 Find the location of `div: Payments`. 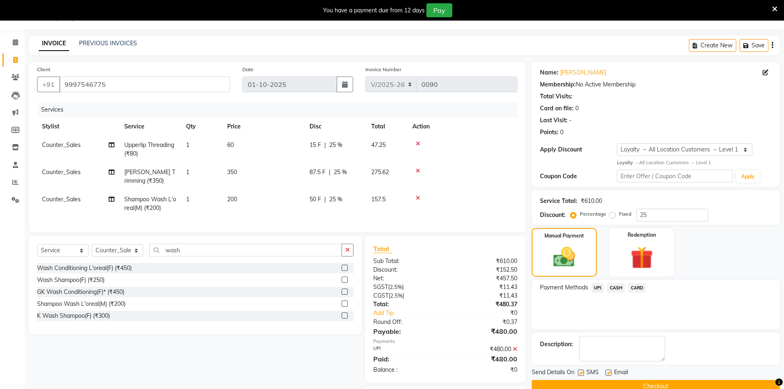

div: Payments is located at coordinates (445, 341).